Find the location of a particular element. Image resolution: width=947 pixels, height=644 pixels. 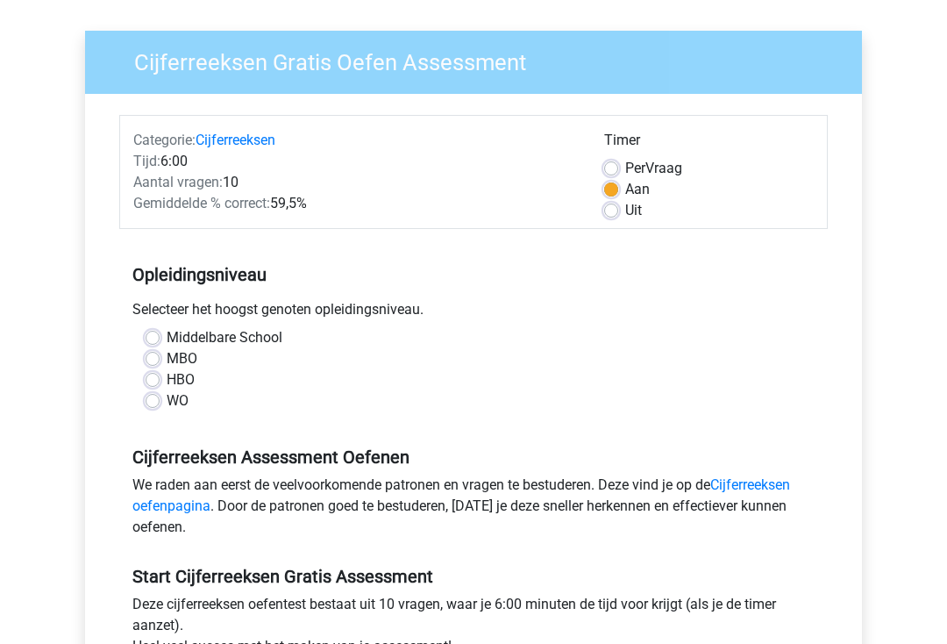

label: HBO is located at coordinates (181, 381).